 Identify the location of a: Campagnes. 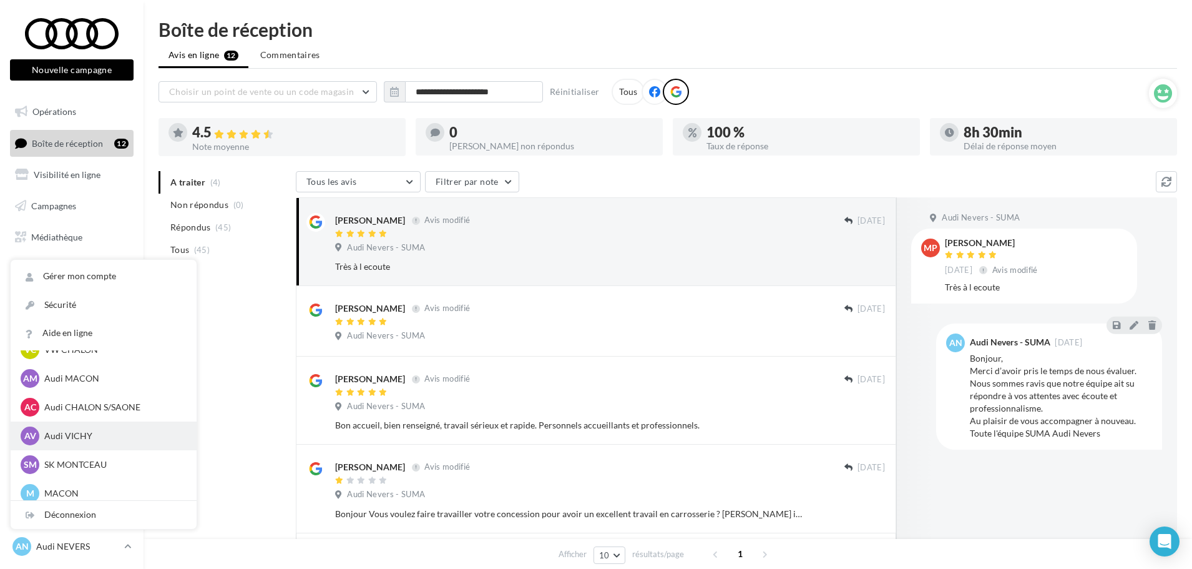
(72, 206).